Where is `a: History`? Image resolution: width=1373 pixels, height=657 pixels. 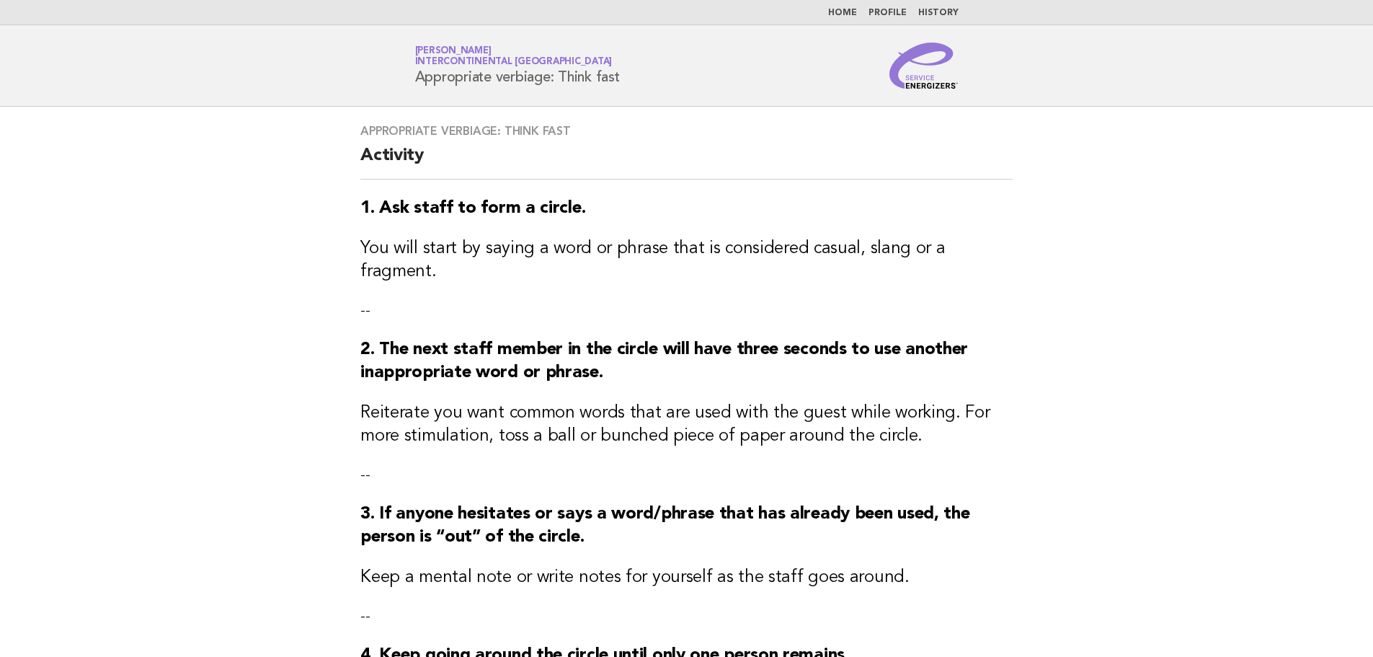
a: History is located at coordinates (939, 13).